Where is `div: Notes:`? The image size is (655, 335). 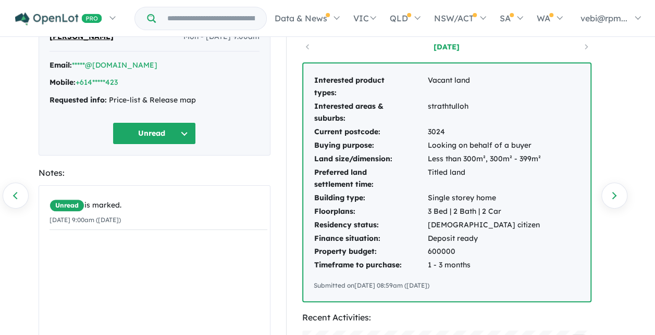 div: Notes: is located at coordinates (154, 173).